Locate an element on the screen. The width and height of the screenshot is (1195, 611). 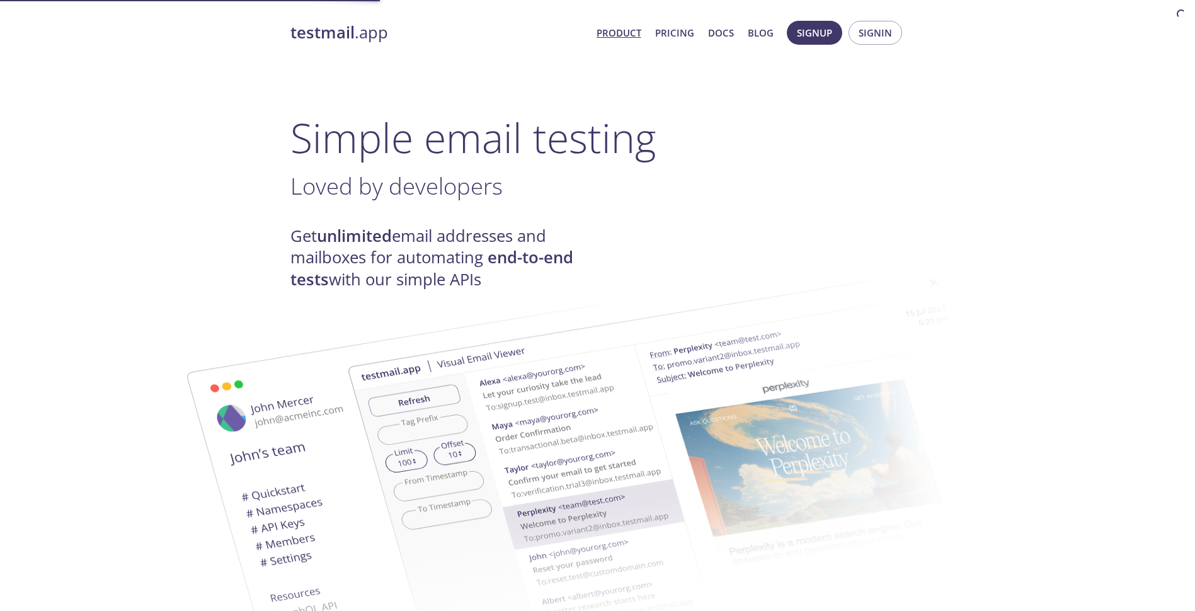
a: Docs is located at coordinates (720, 33).